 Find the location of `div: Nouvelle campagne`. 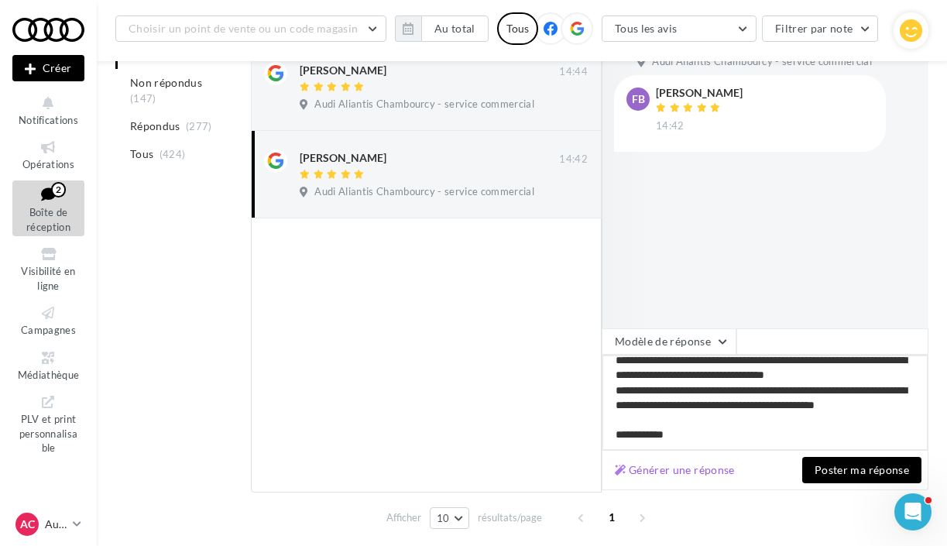

div: Nouvelle campagne is located at coordinates (48, 68).